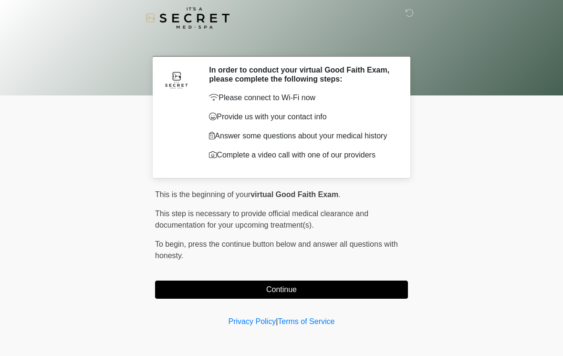 Image resolution: width=563 pixels, height=356 pixels. What do you see at coordinates (281, 289) in the screenshot?
I see `button: Continue` at bounding box center [281, 289].